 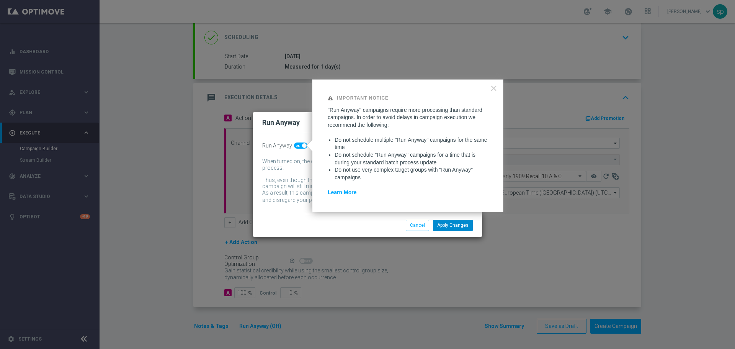 What do you see at coordinates (362, 98) in the screenshot?
I see `strong: Important Notice` at bounding box center [362, 98].